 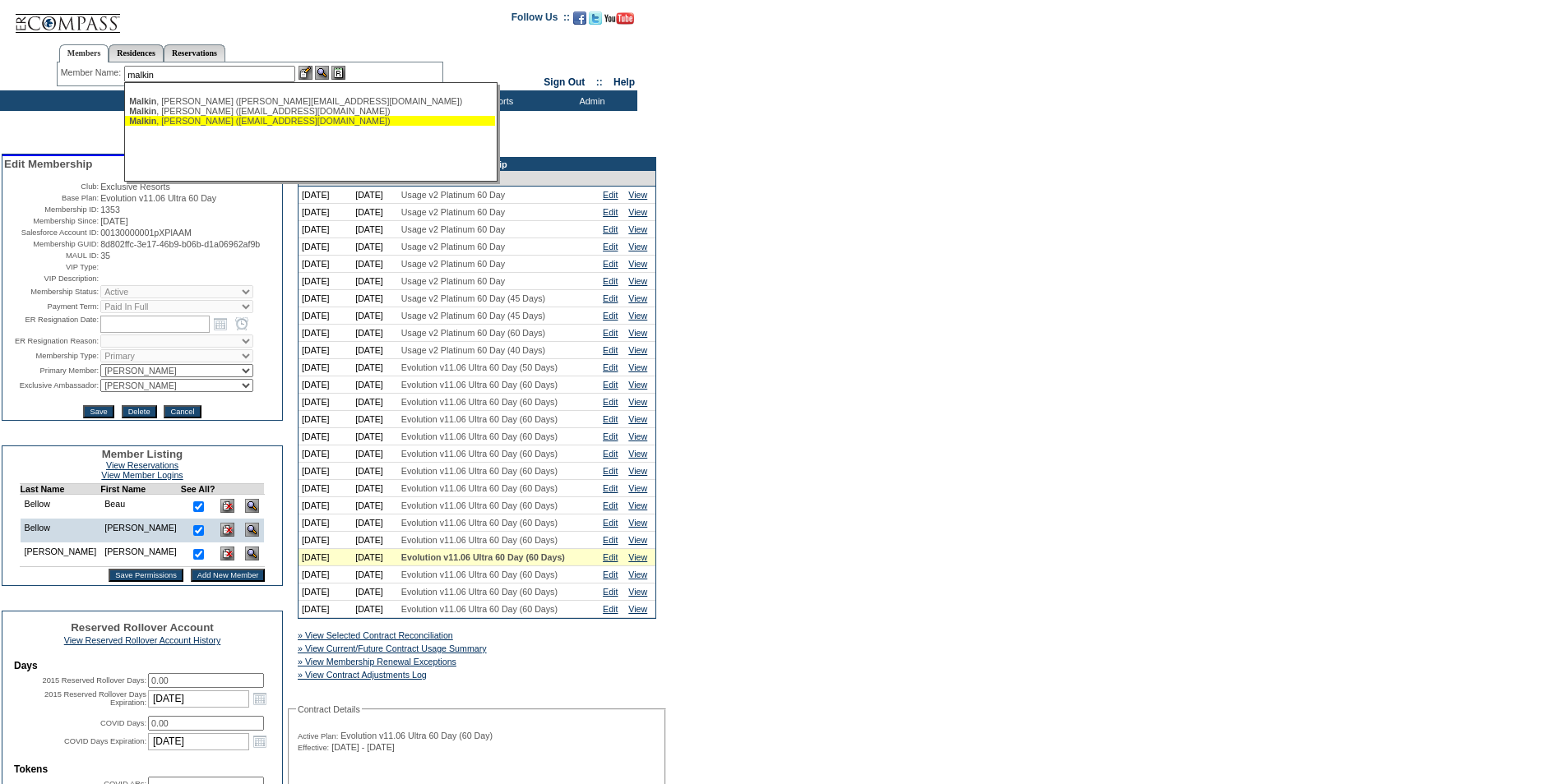 I want to click on span: Usage v2 Platinum 60 Day (40 Days), so click(x=473, y=350).